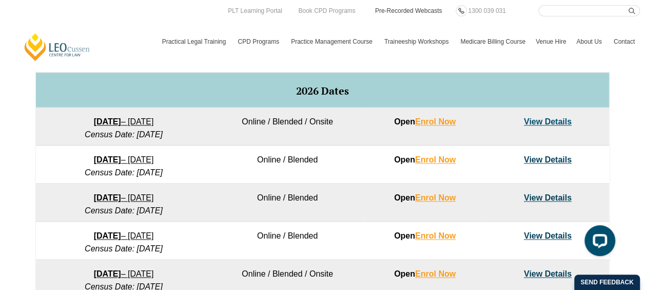 The image size is (645, 290). I want to click on a: Traineeship Workshops, so click(417, 42).